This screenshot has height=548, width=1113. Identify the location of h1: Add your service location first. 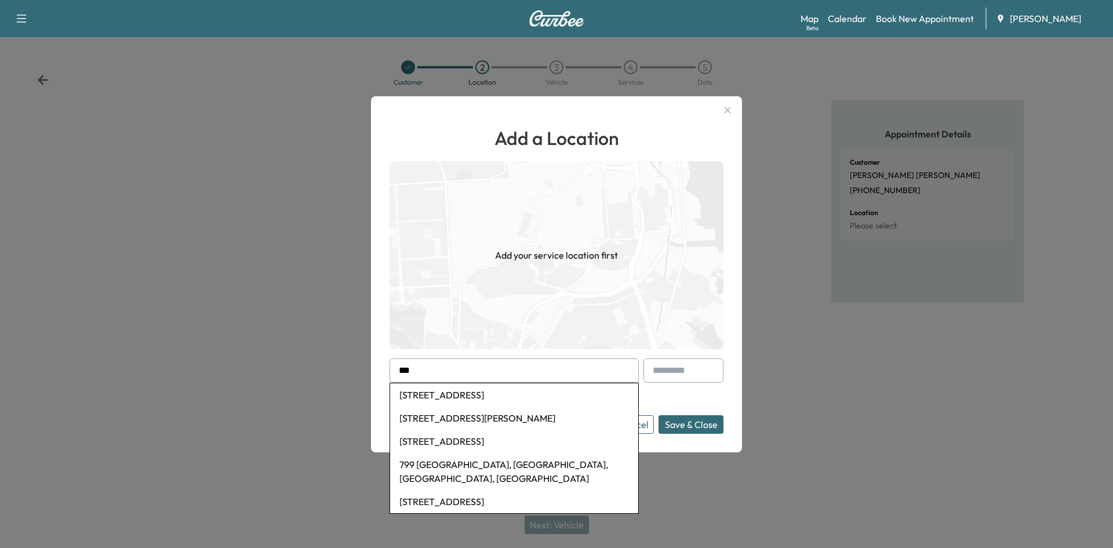
(557, 255).